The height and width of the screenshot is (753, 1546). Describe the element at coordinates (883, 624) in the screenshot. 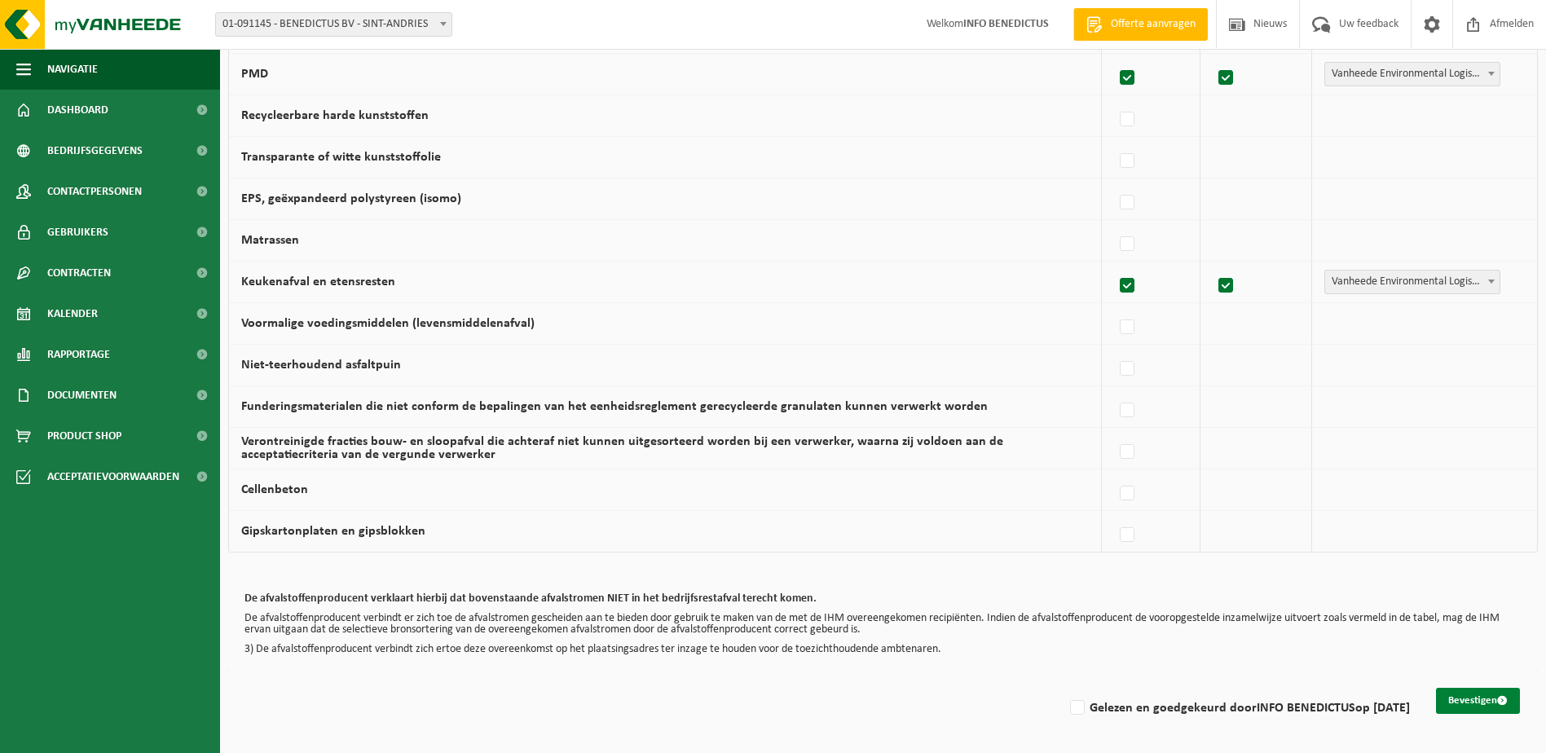

I see `p: De afvalstoffenproducent verbindt er zich toe de afvalstromen gescheiden aan te bieden door gebru...` at that location.